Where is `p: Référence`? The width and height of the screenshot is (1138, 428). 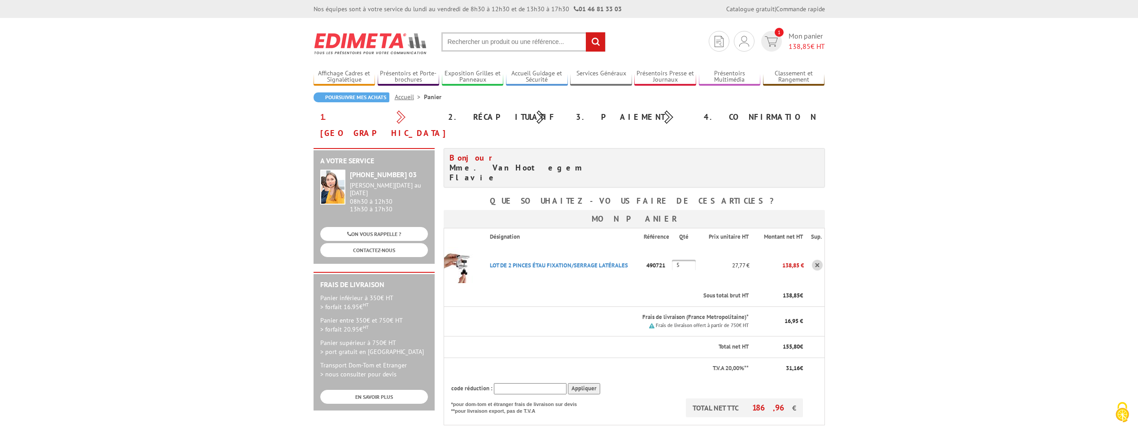 p: Référence is located at coordinates (657, 237).